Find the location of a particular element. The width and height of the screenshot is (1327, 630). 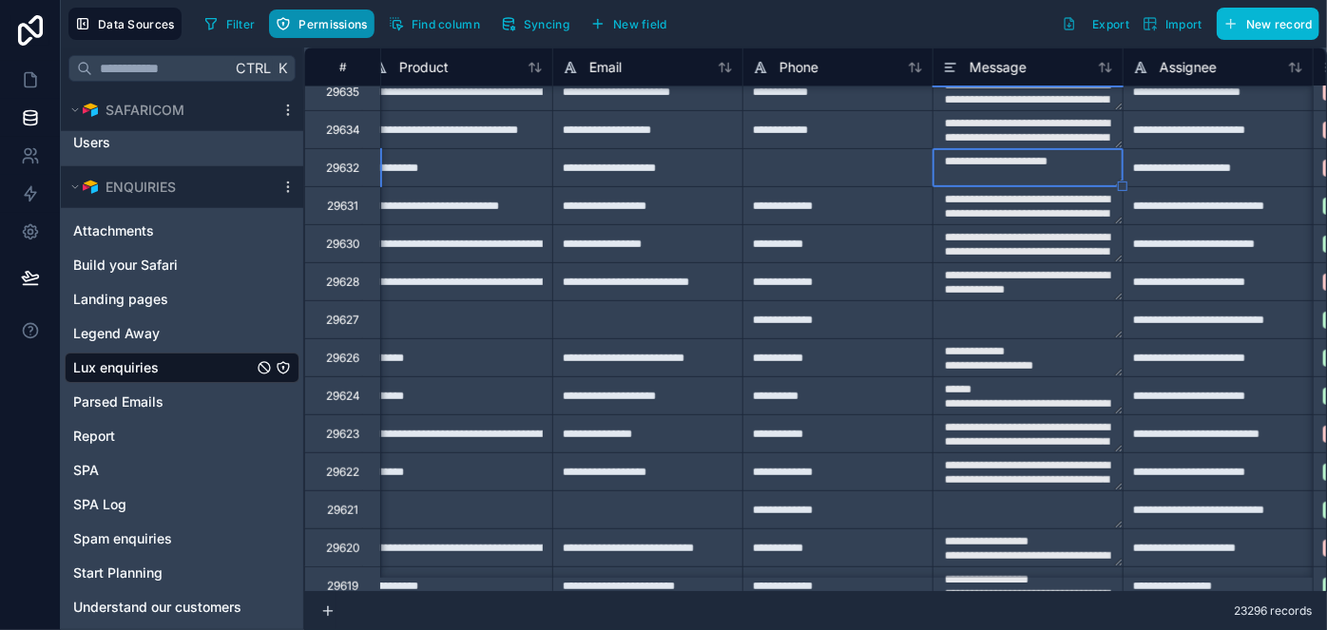

button: Import is located at coordinates (1172, 24).